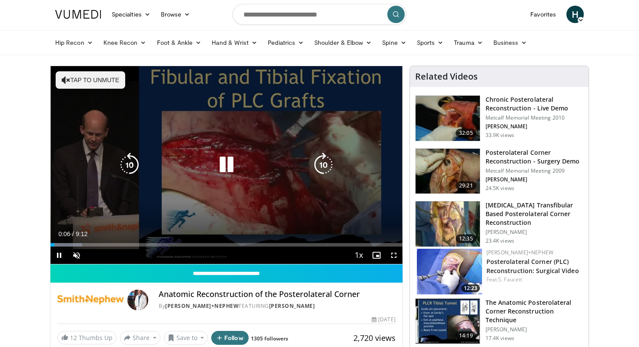 The height and width of the screenshot is (347, 639). I want to click on a: Shoulder & Elbow, so click(343, 43).